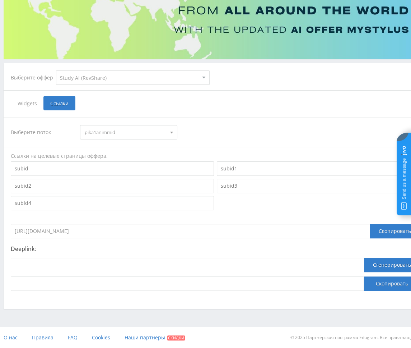 Image resolution: width=411 pixels, height=348 pixels. I want to click on span: FAQ, so click(73, 337).